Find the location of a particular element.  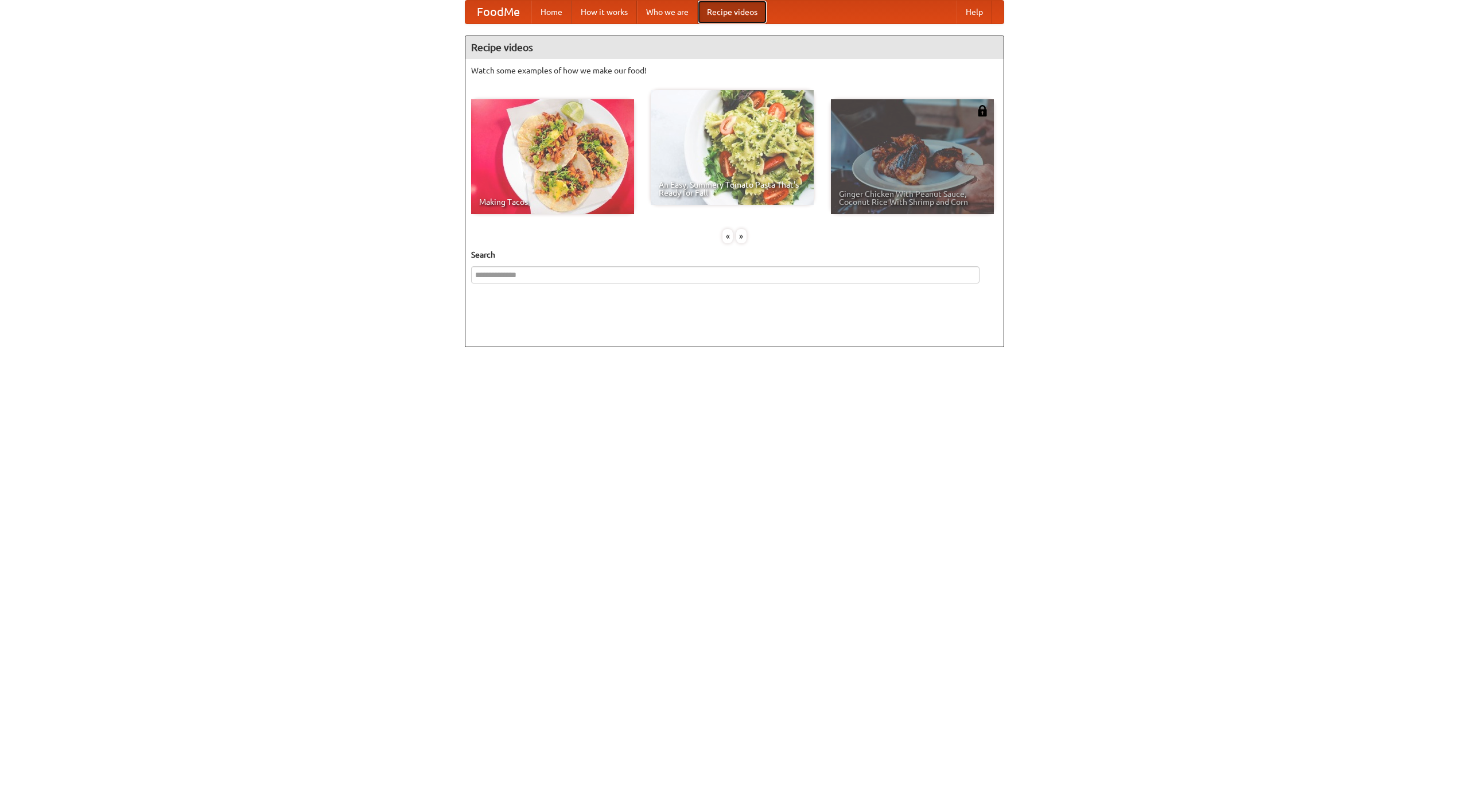

p: Watch some examples of how we make our food! is located at coordinates (734, 71).